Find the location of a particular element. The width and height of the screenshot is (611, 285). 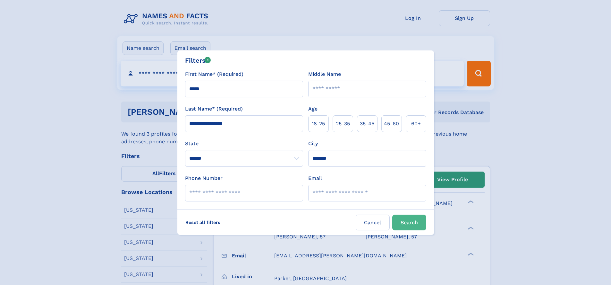

span: 35‑45 is located at coordinates (367, 124).